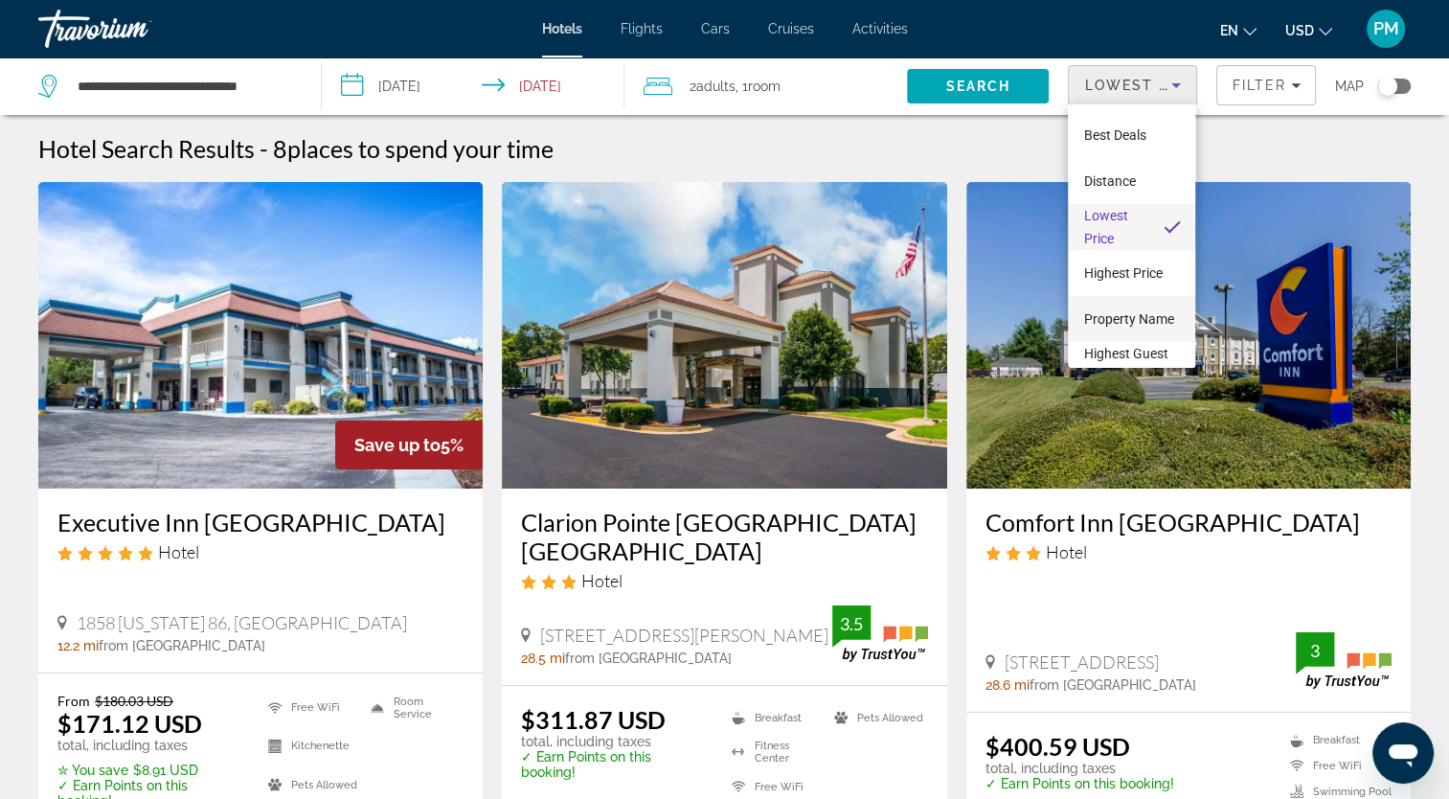 This screenshot has width=1449, height=799. Describe the element at coordinates (1126, 365) in the screenshot. I see `span: Highest Guest Rating` at that location.